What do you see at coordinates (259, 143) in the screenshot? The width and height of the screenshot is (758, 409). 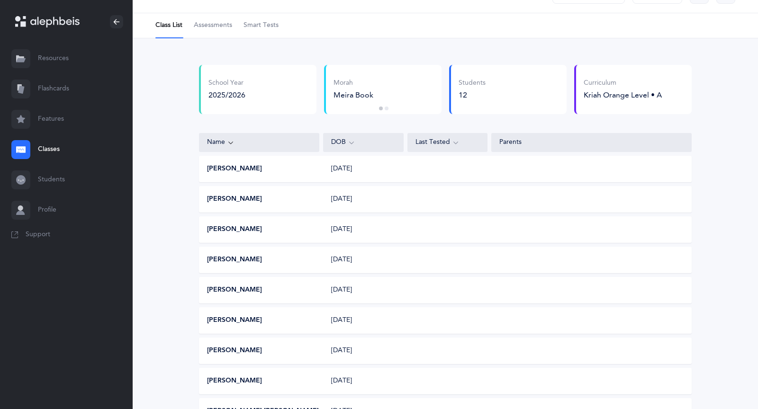 I see `div: Name` at bounding box center [259, 143].